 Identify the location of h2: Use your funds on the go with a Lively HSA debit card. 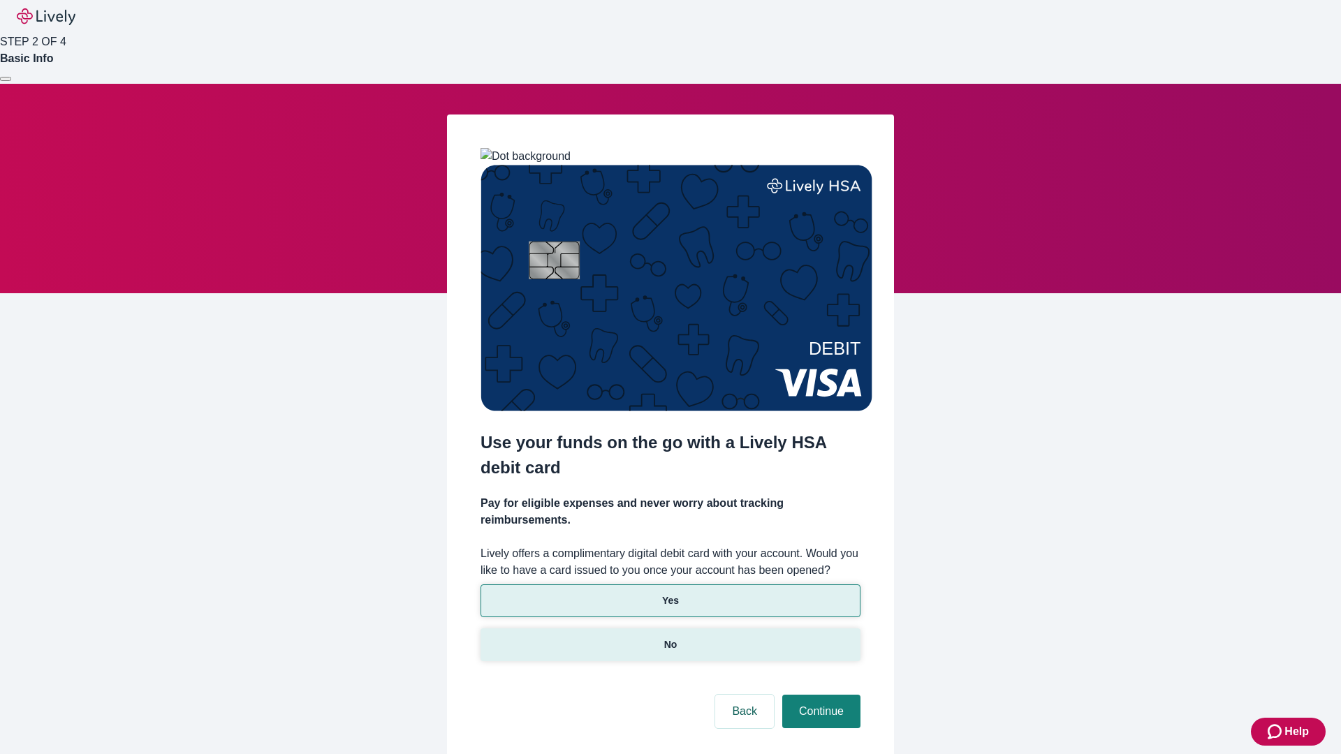
(670, 455).